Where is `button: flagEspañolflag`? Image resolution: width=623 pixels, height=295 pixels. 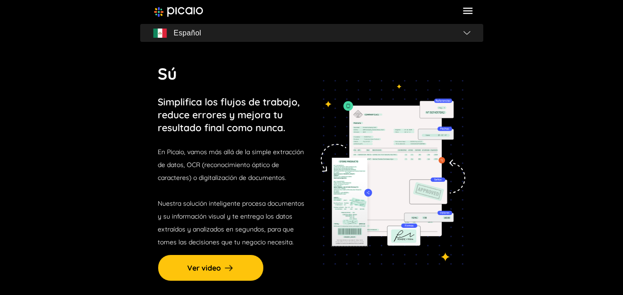 button: flagEspañolflag is located at coordinates (311, 33).